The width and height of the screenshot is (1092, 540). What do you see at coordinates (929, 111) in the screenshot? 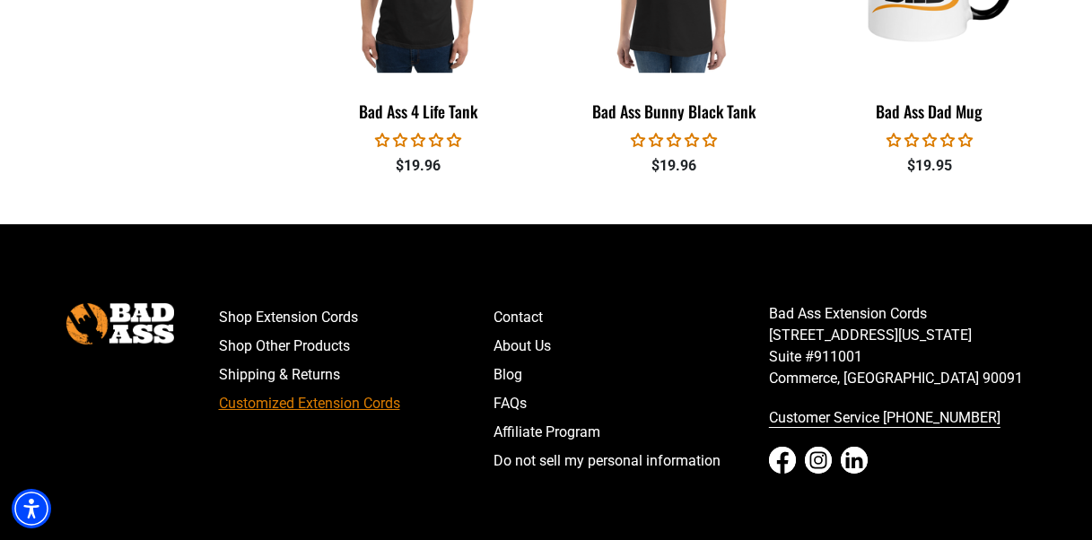
I see `div: Bad Ass Dad Mug` at bounding box center [929, 111].